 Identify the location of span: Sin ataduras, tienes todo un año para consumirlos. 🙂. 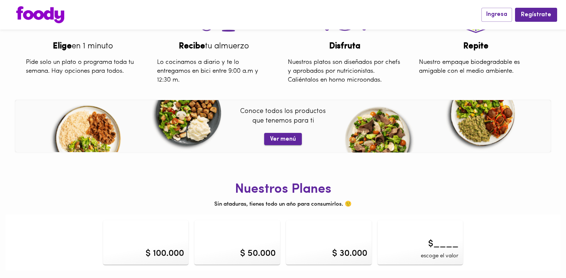
(283, 204).